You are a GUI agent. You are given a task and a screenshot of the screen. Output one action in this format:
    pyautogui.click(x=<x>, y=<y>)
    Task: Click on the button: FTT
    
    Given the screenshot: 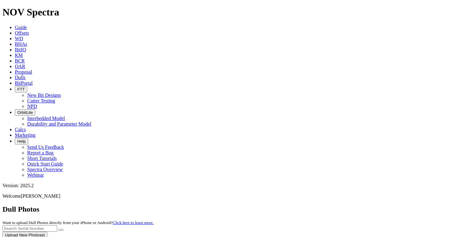 What is the action you would take?
    pyautogui.click(x=21, y=89)
    